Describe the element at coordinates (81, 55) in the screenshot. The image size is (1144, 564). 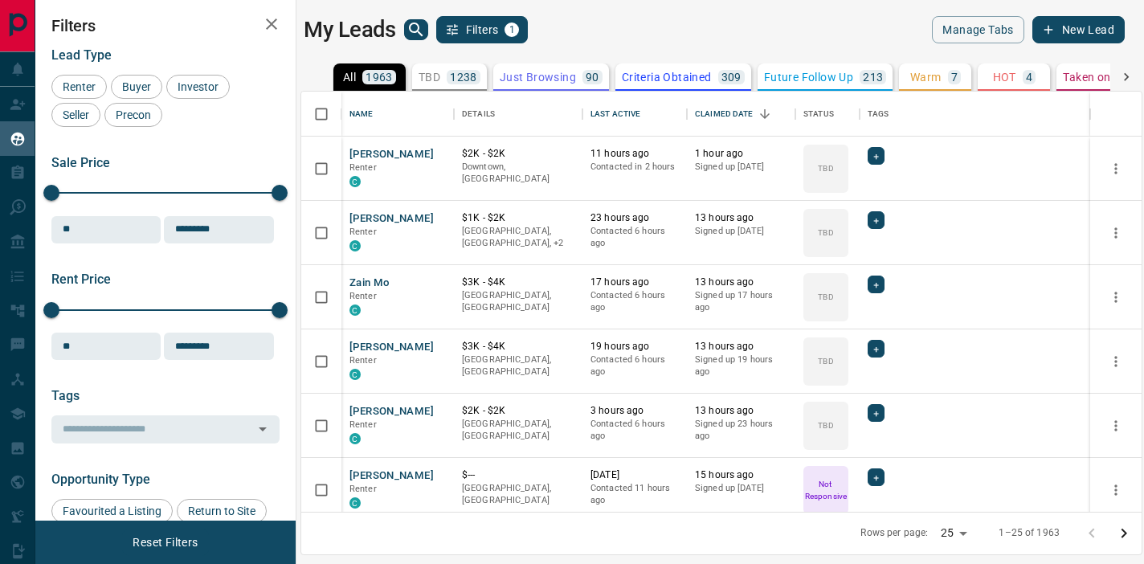
I see `span: Lead Type` at that location.